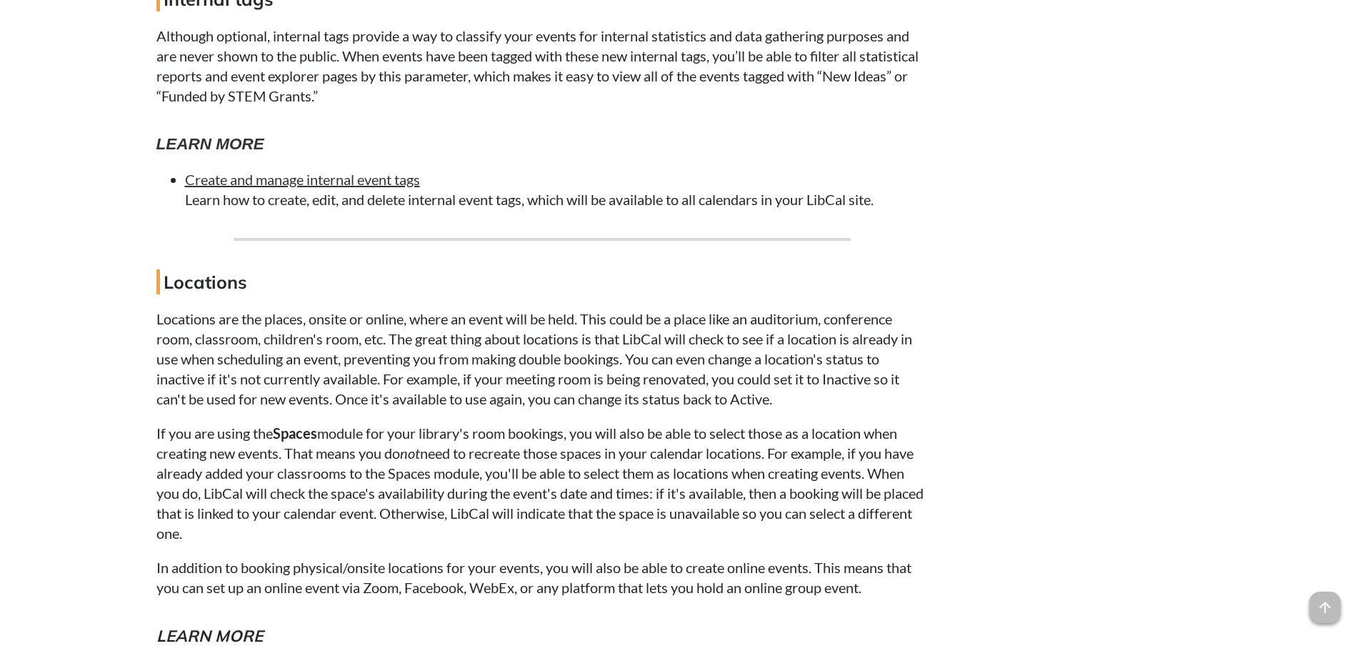 The image size is (1355, 666). What do you see at coordinates (1325, 607) in the screenshot?
I see `span: arrow_upward` at bounding box center [1325, 607].